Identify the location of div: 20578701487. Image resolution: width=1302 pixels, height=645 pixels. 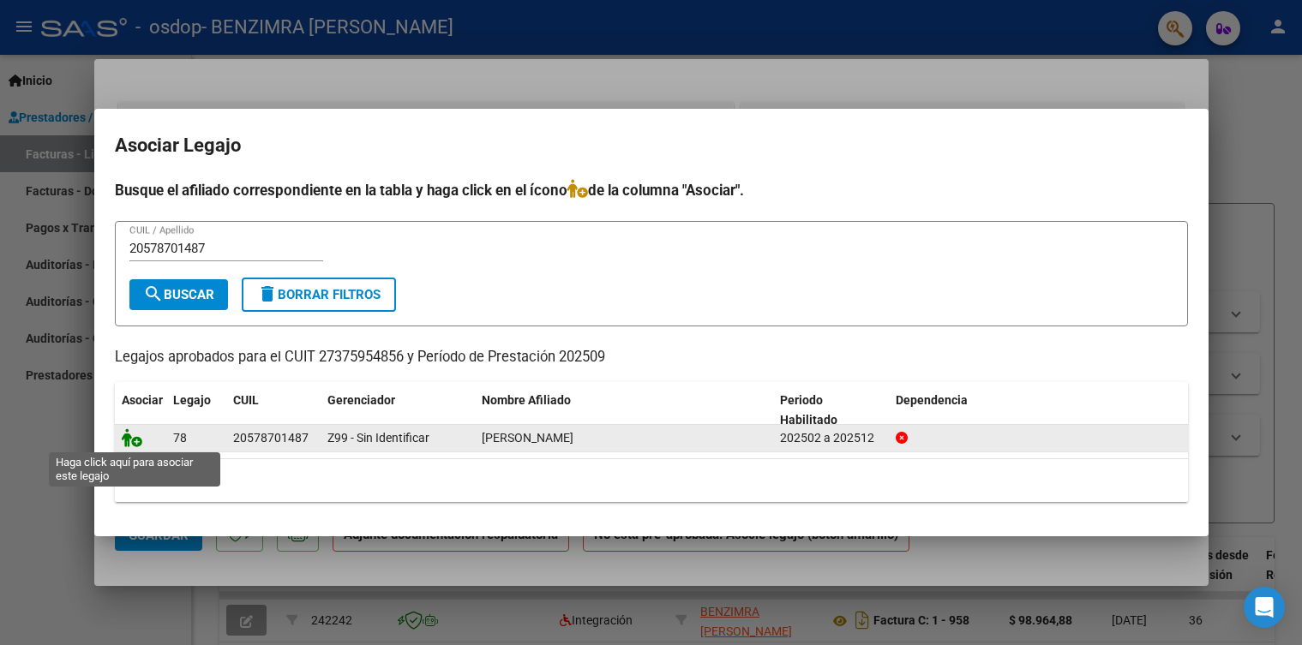
(271, 438).